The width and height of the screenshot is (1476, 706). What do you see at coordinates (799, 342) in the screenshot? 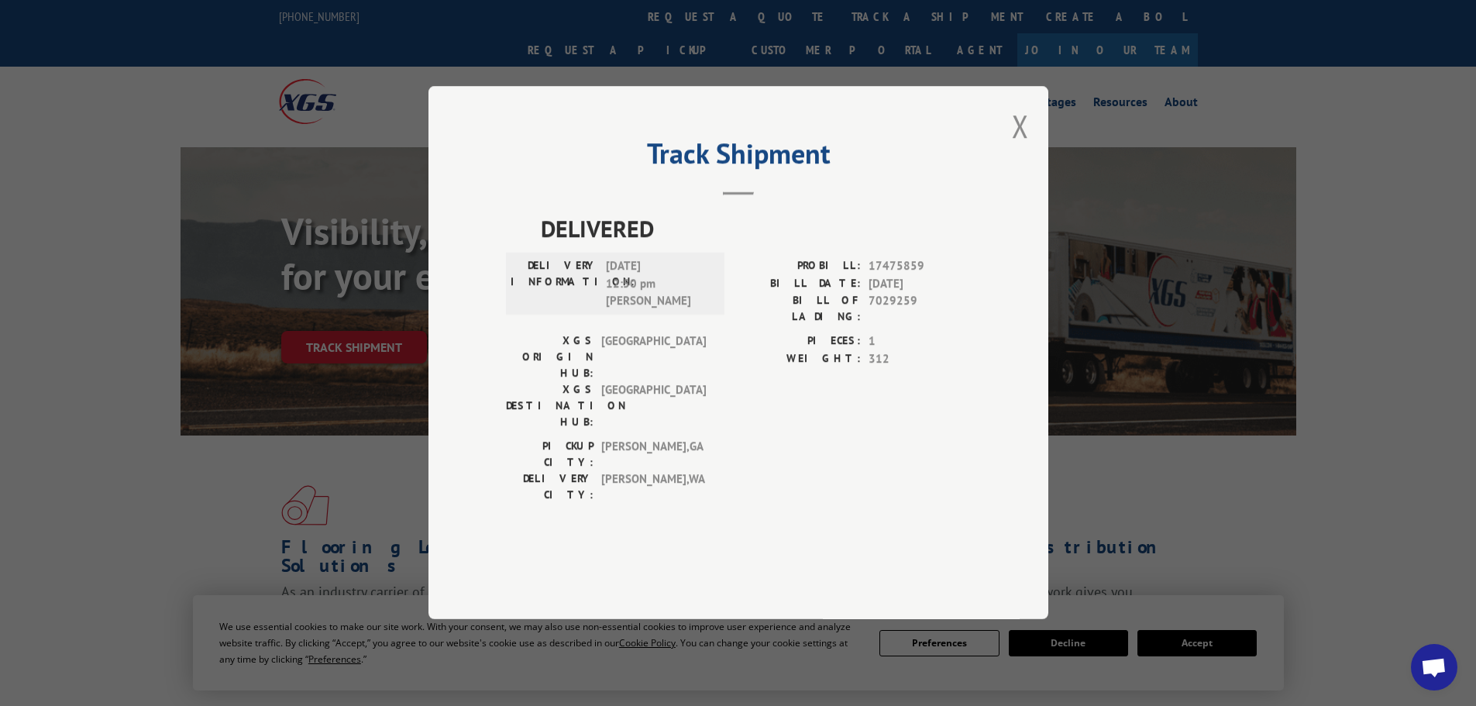
I see `label: PIECES:` at bounding box center [799, 342].